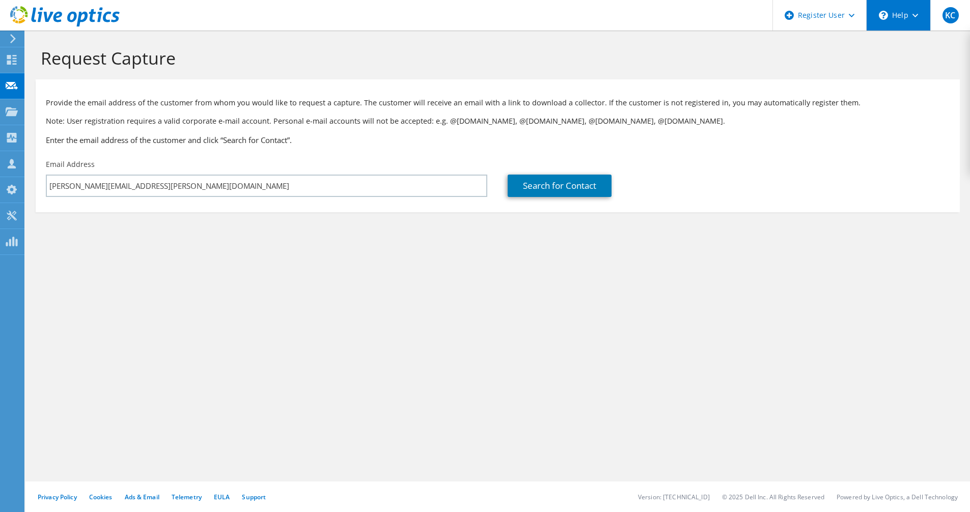 The image size is (970, 512). What do you see at coordinates (560, 186) in the screenshot?
I see `a: Search for Contact` at bounding box center [560, 186].